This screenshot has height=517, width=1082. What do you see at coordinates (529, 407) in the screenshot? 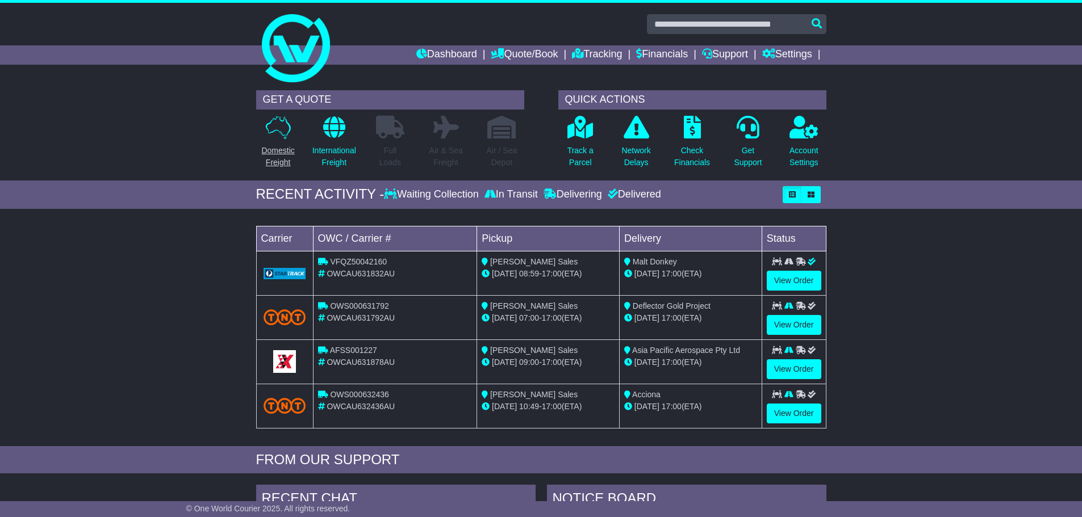
I see `span: 10:49` at bounding box center [529, 407].